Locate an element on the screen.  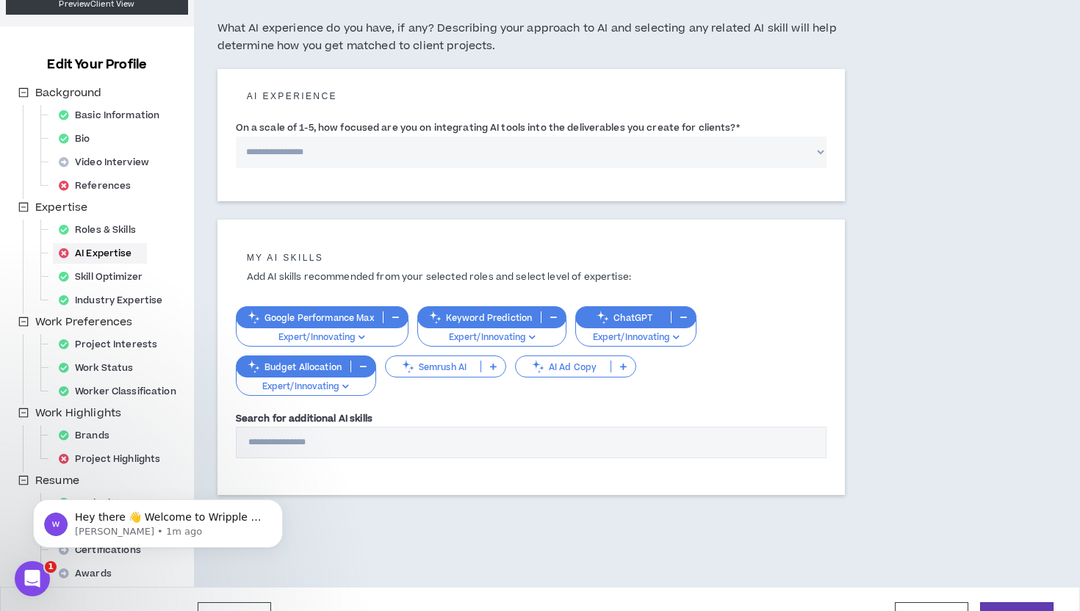
div: Video Interview is located at coordinates (108, 162).